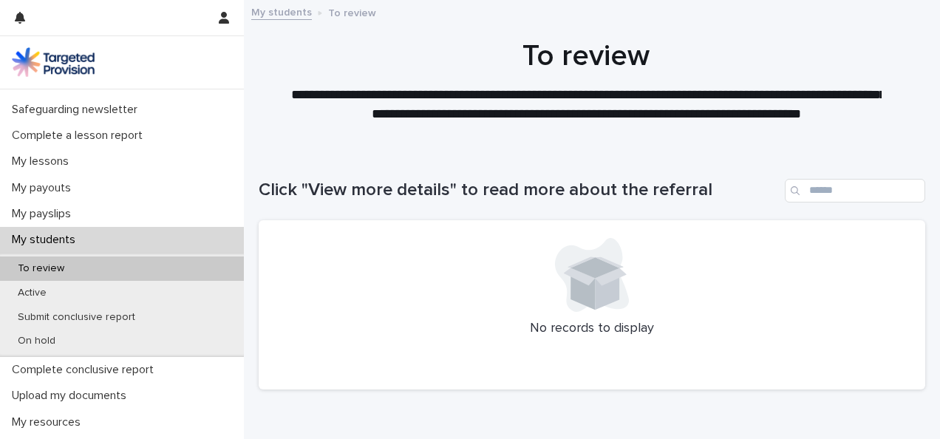  I want to click on p: Submit conclusive report, so click(76, 317).